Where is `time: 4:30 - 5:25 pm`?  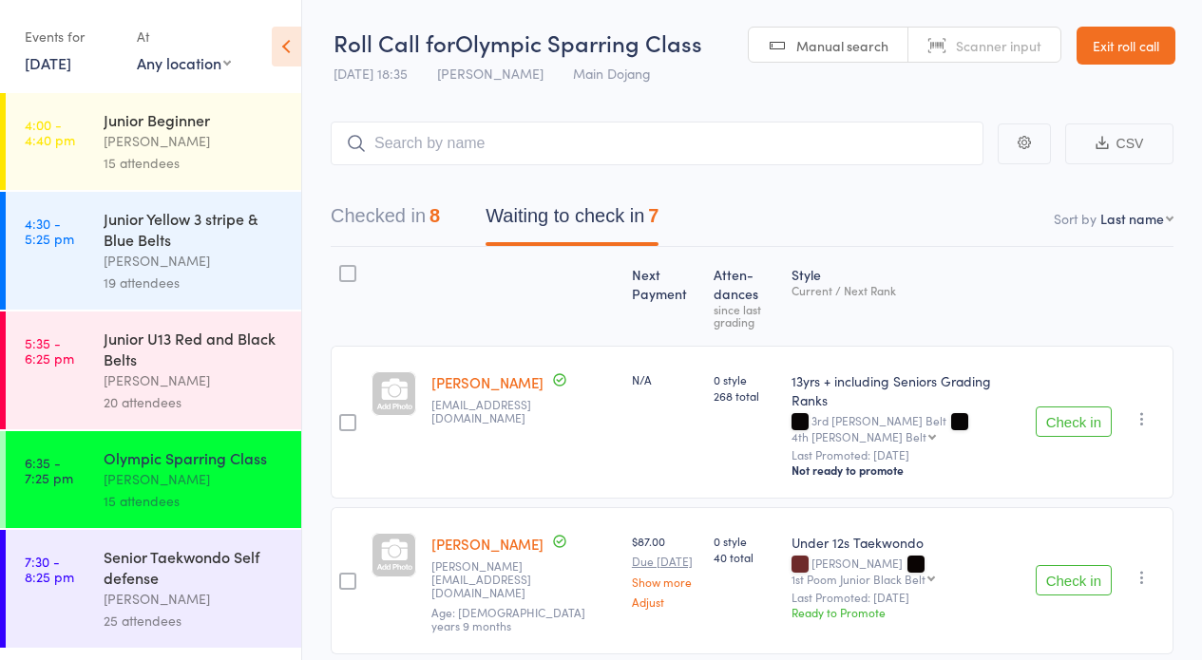
time: 4:30 - 5:25 pm is located at coordinates (49, 231).